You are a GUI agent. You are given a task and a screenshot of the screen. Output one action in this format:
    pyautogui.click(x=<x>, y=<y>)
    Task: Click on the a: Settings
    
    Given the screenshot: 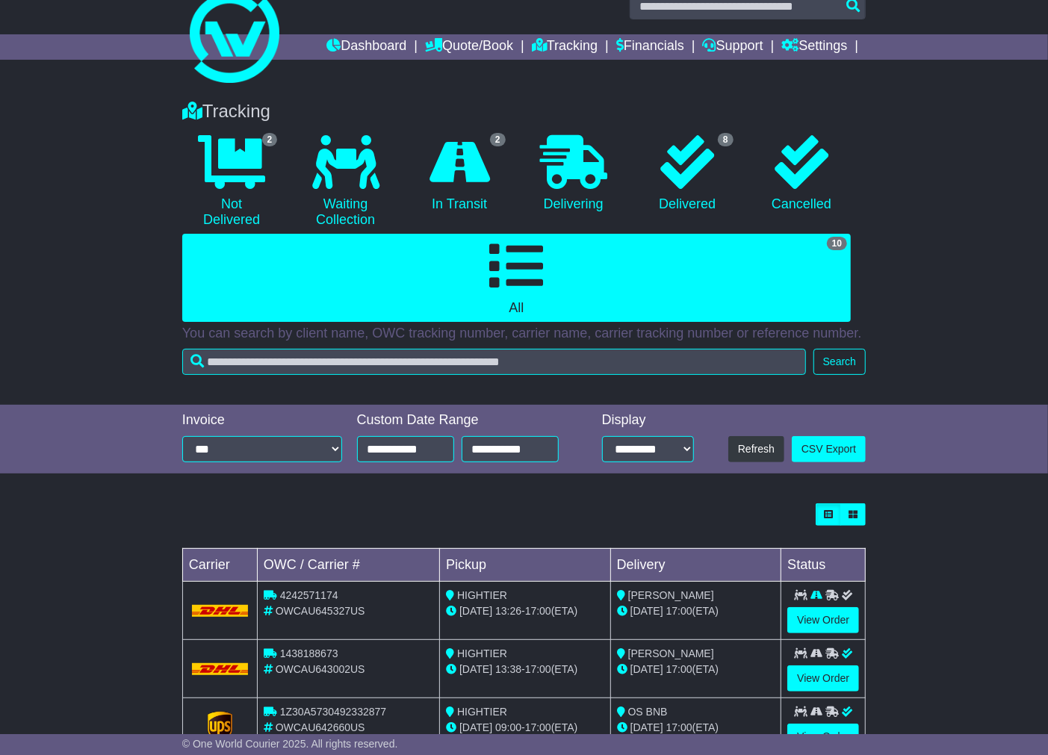 What is the action you would take?
    pyautogui.click(x=814, y=47)
    